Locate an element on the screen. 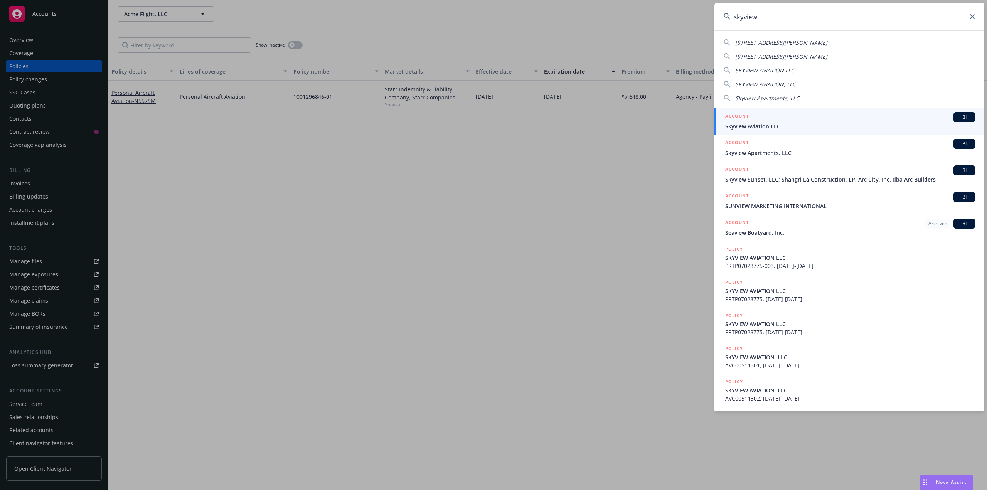 The height and width of the screenshot is (490, 987). a: ACCOUNTArchivedBISeaview Boatyard, Inc. is located at coordinates (850, 228).